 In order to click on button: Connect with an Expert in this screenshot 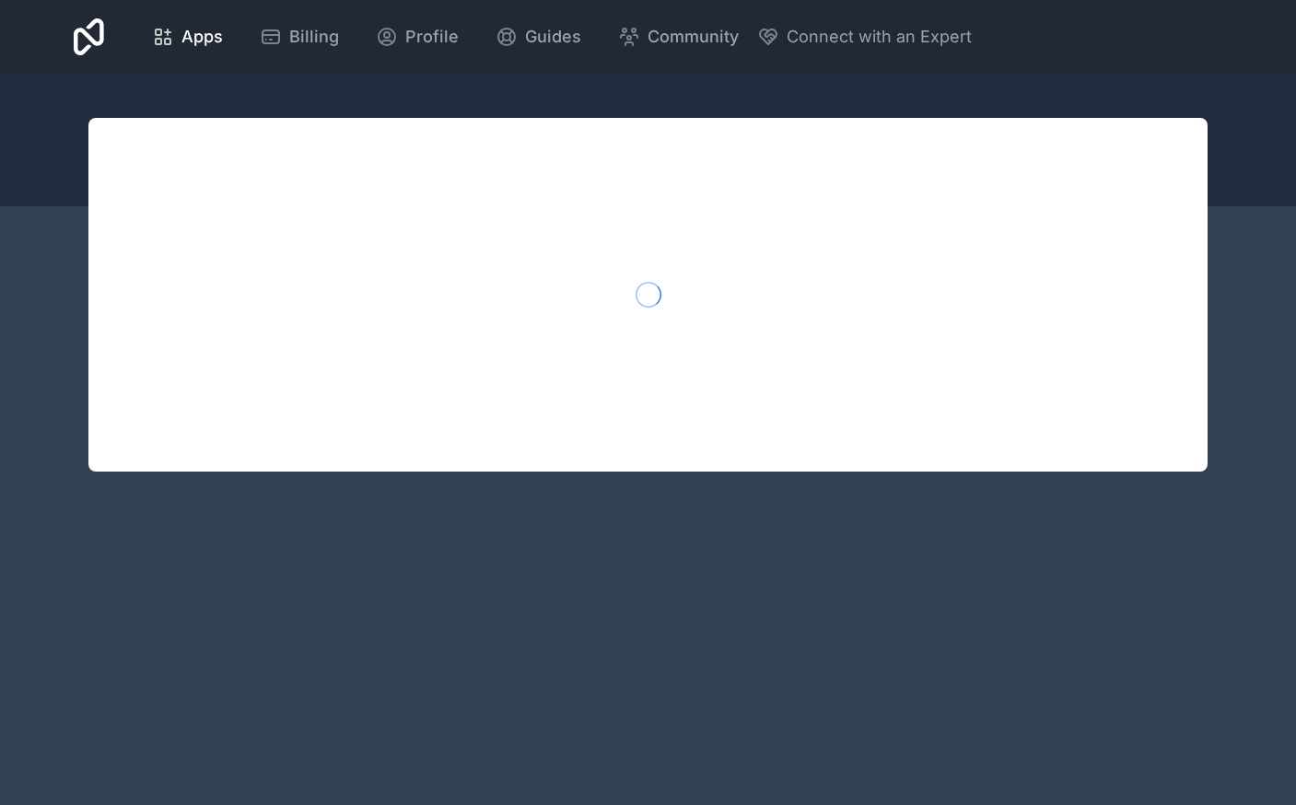, I will do `click(864, 37)`.